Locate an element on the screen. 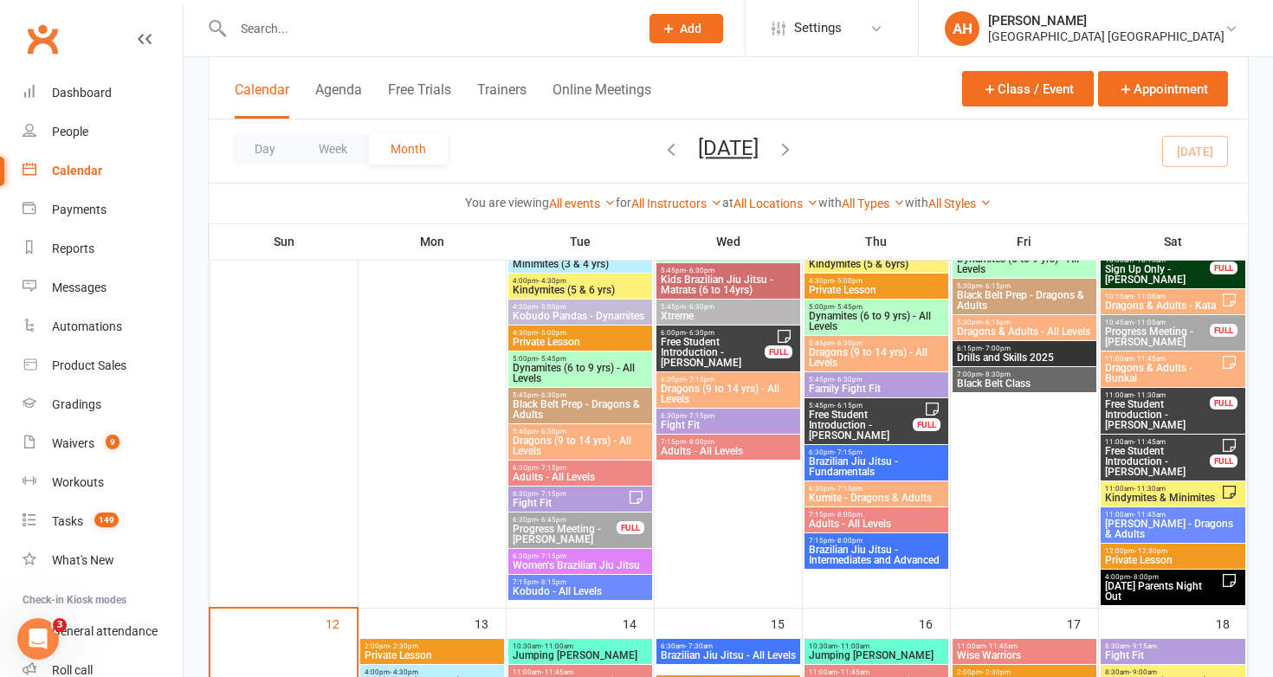  div: 17 is located at coordinates (1082, 622).